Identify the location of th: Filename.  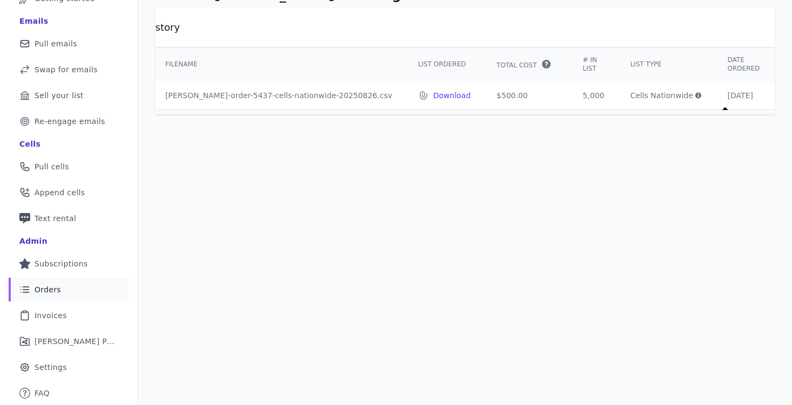
(279, 64).